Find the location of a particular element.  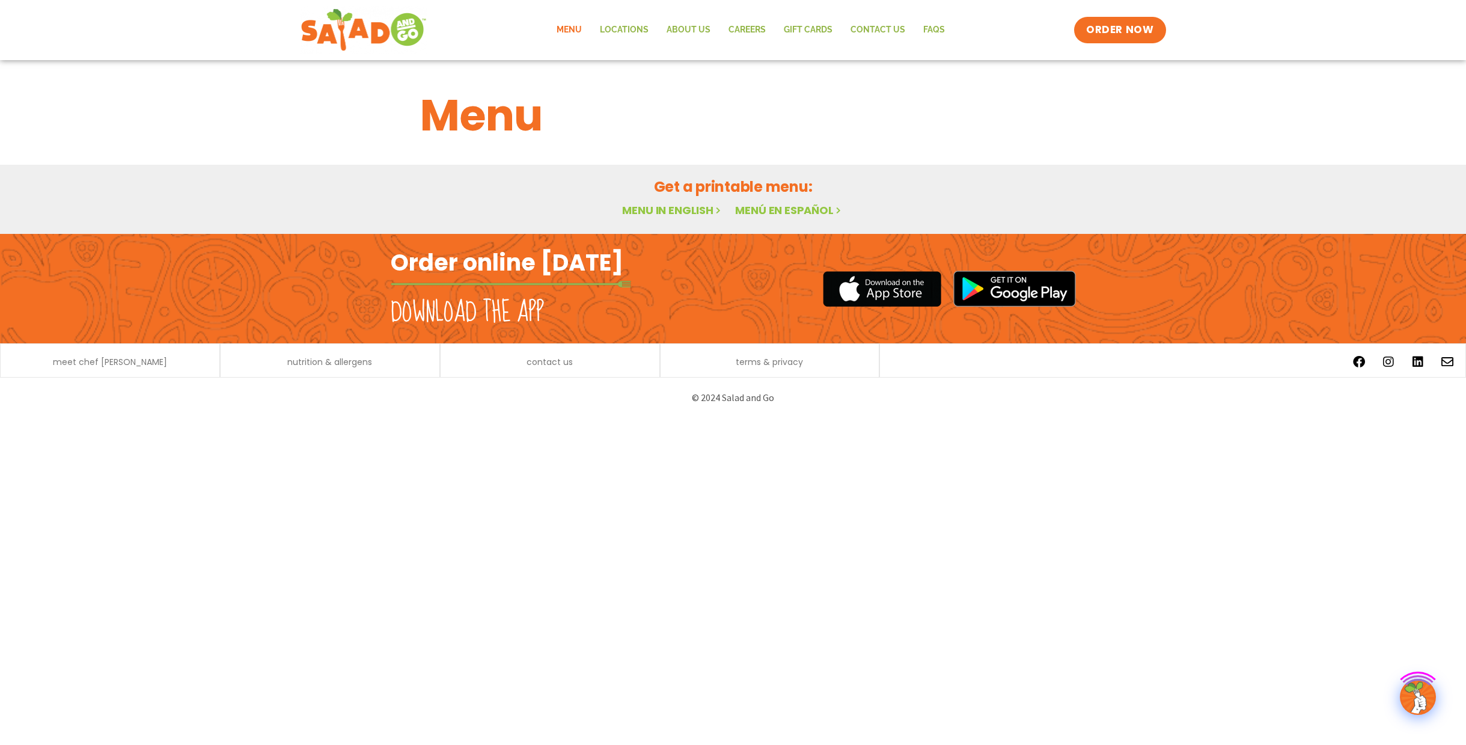

img: appstore is located at coordinates (882, 288).